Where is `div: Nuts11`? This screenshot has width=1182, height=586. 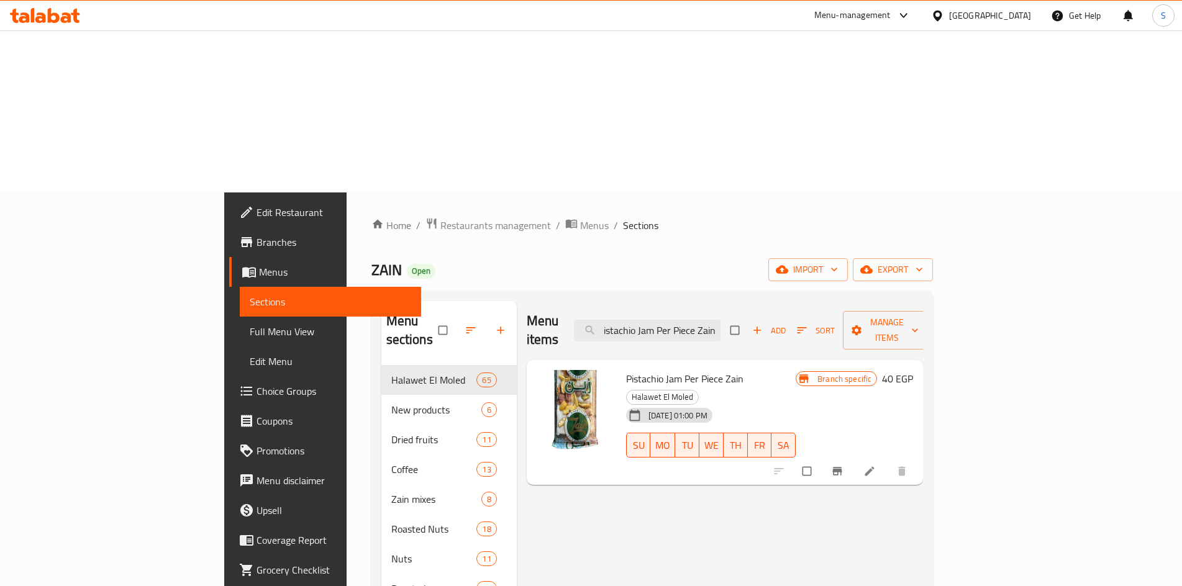
div: Nuts11 is located at coordinates (449, 559).